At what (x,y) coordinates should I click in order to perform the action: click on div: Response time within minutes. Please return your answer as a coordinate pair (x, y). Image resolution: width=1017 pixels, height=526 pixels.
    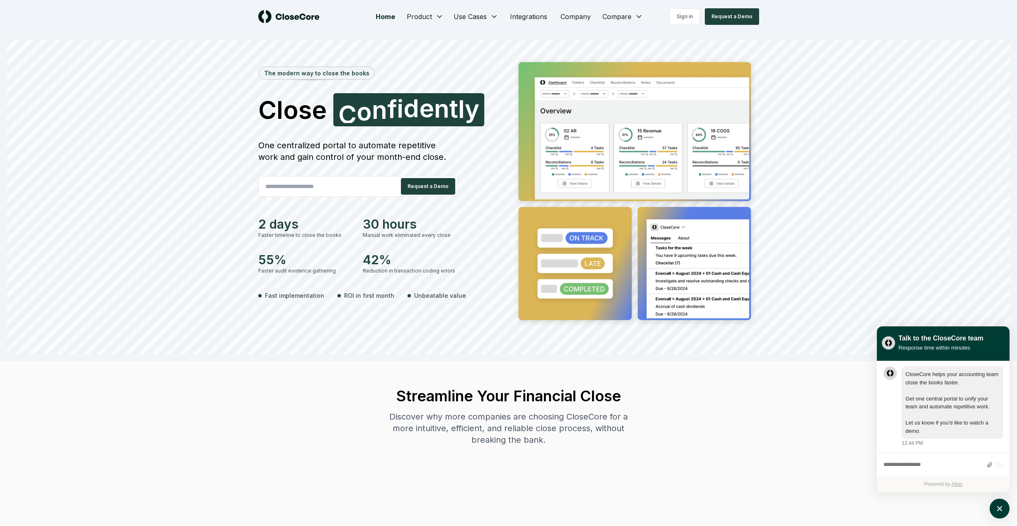
    Looking at the image, I should click on (941, 348).